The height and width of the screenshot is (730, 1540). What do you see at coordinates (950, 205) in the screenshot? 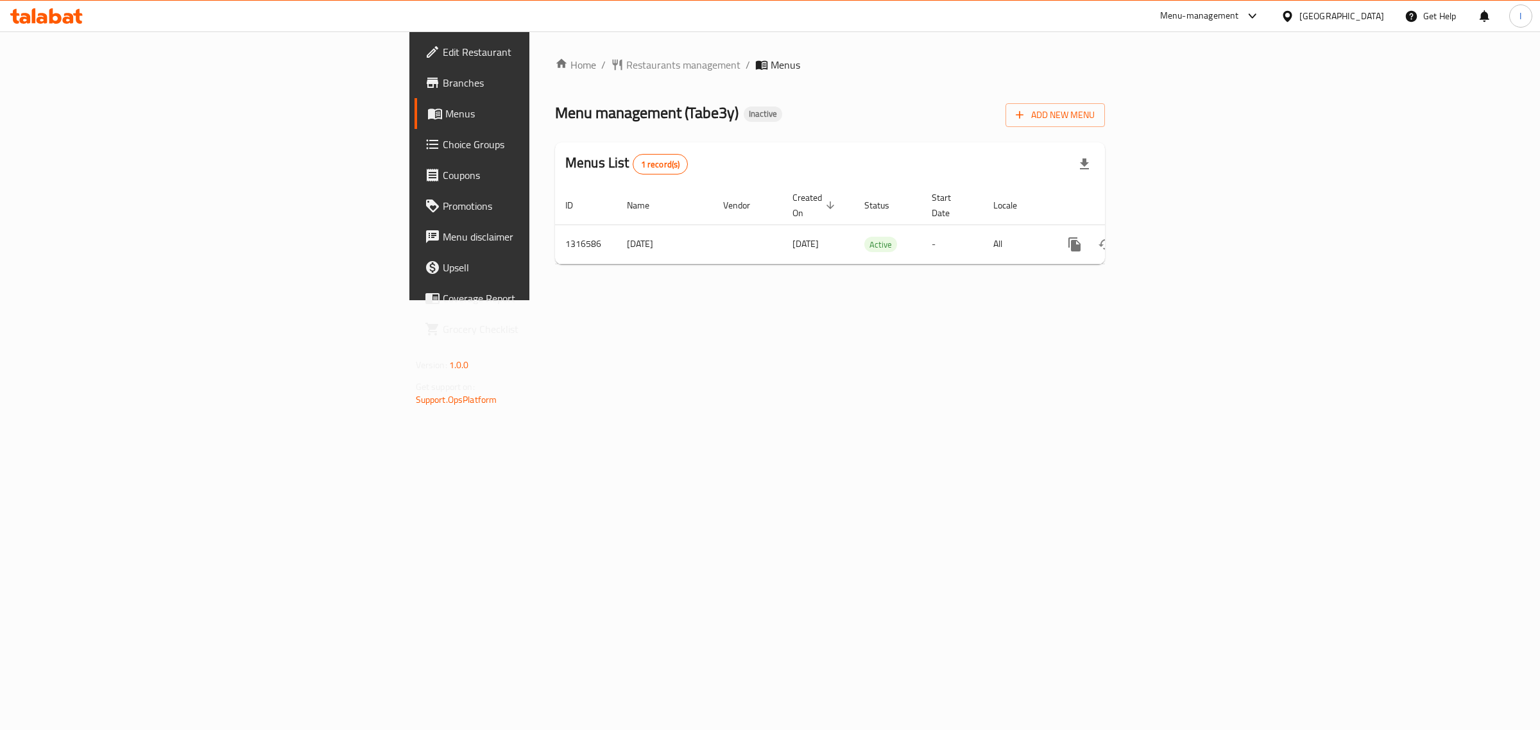
I see `span: Start Date` at bounding box center [950, 205].